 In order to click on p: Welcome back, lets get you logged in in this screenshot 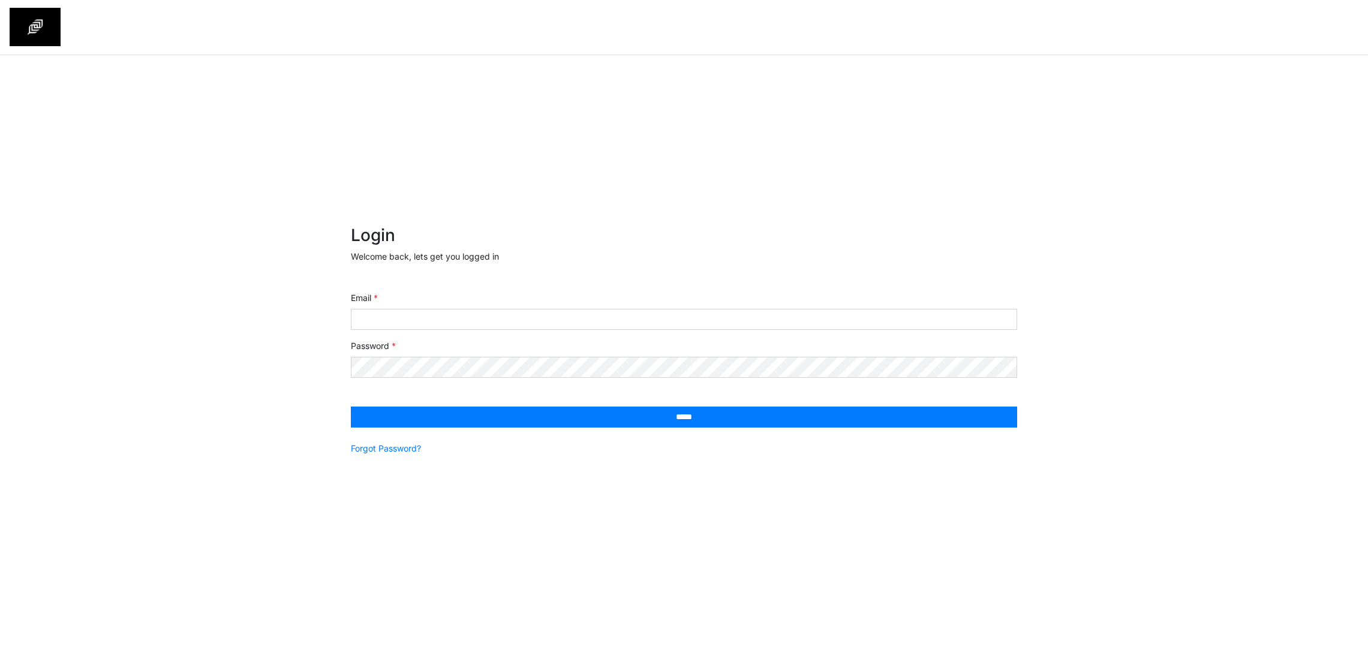, I will do `click(684, 256)`.